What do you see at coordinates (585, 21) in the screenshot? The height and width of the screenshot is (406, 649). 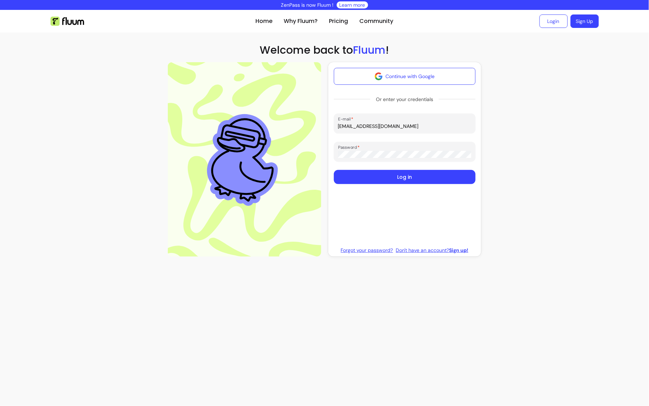 I see `a: Sign Up` at bounding box center [585, 21].